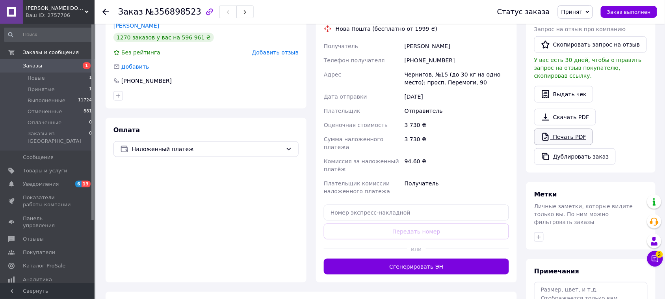 This screenshot has height=299, width=665. What do you see at coordinates (342, 111) in the screenshot?
I see `span: Плательщик` at bounding box center [342, 111].